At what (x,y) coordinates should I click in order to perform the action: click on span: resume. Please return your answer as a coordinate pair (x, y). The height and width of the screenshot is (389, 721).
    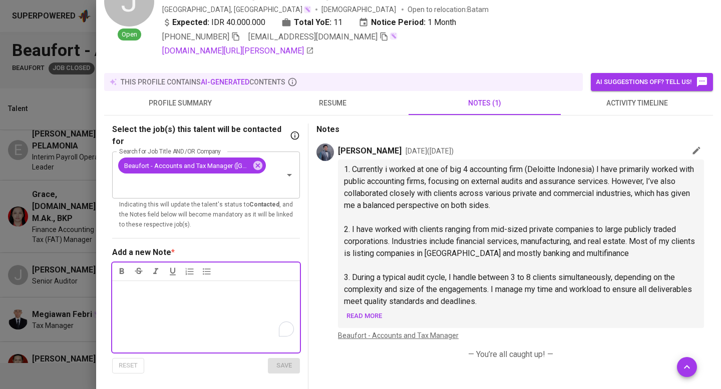
    Looking at the image, I should click on (332, 103).